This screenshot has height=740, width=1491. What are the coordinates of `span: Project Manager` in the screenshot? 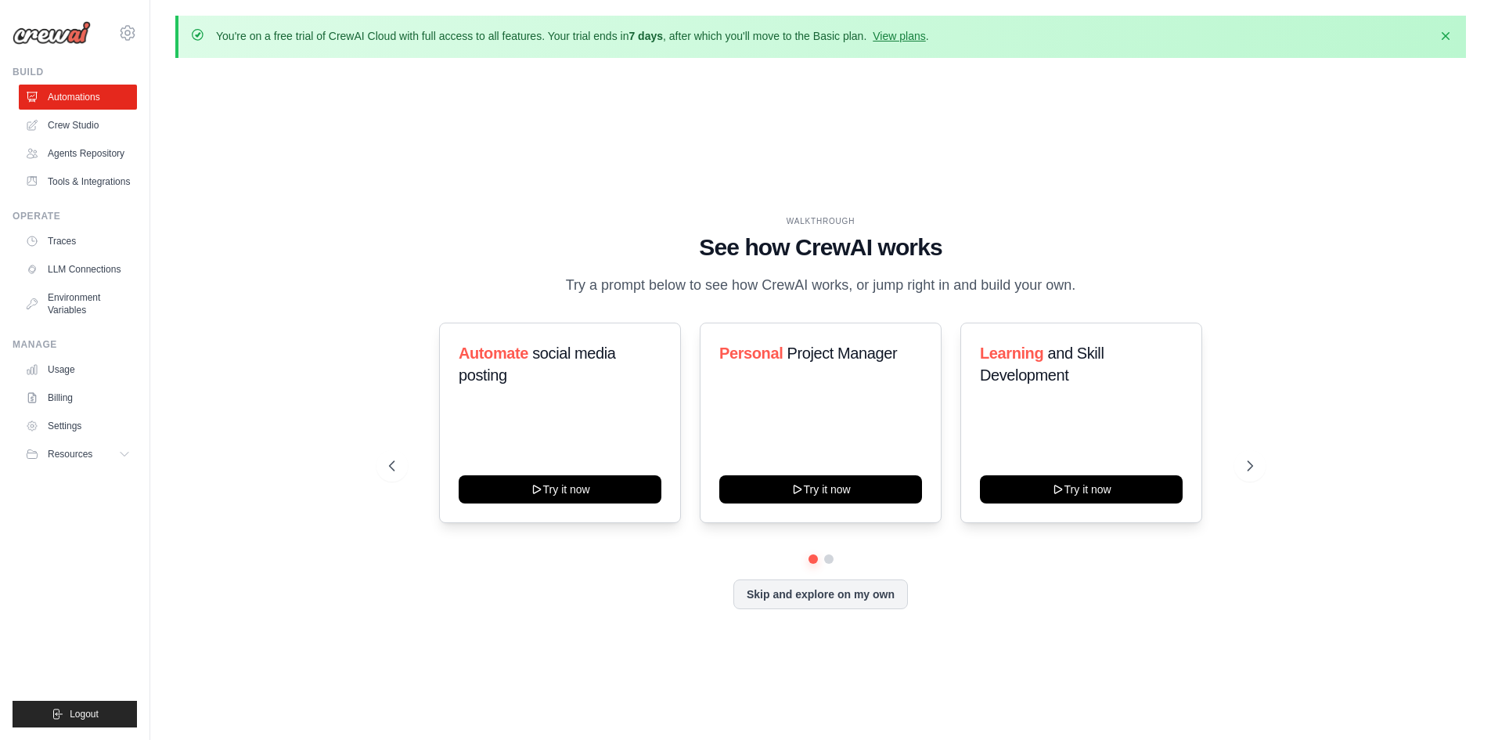 It's located at (841, 353).